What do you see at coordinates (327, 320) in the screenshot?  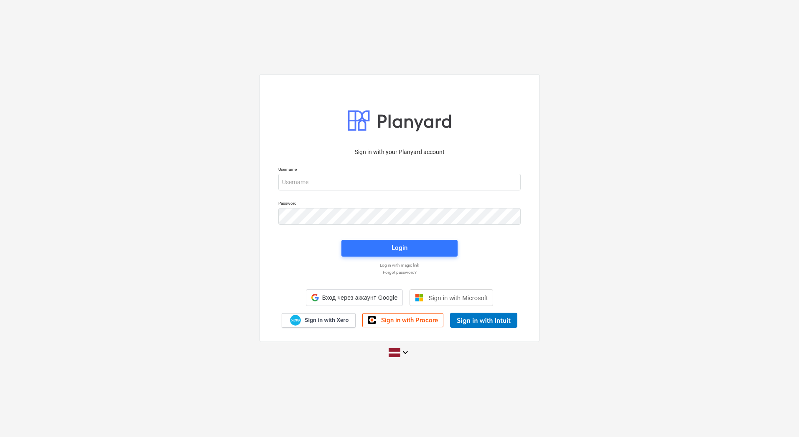 I see `span: Sign in with Xero` at bounding box center [327, 320].